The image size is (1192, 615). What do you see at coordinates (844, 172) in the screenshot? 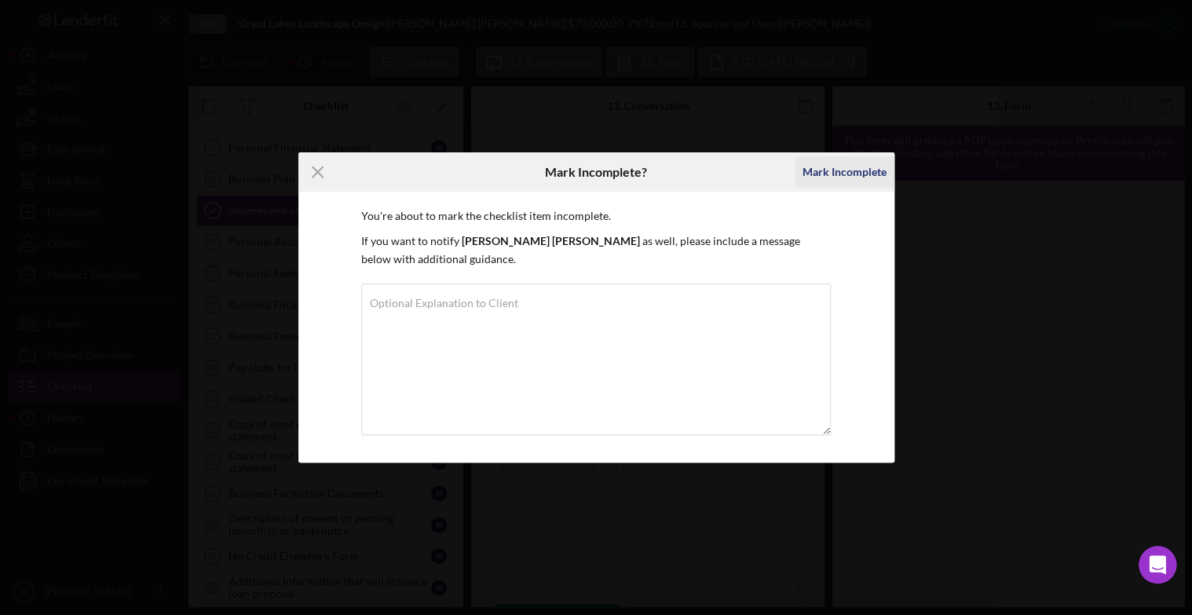
I see `div: Mark Incomplete` at bounding box center [844, 172].